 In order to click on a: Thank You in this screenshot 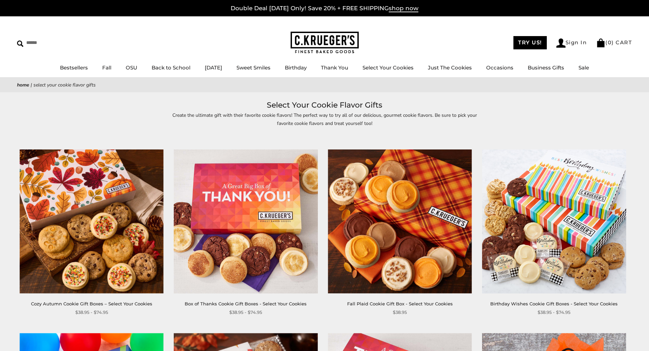, I will do `click(335, 67)`.